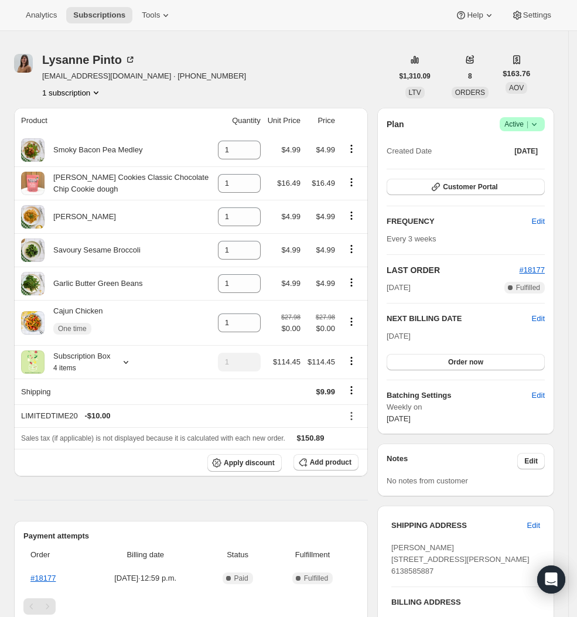 The height and width of the screenshot is (617, 577). I want to click on span: Active, so click(522, 124).